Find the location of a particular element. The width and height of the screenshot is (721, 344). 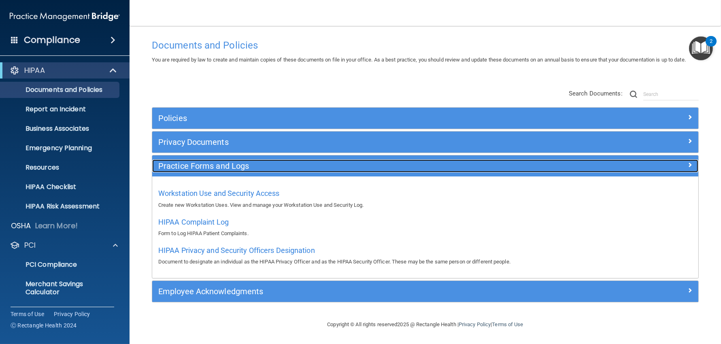

div: Copyright © All rights reserved 2025 @ Rectangle Health | | is located at coordinates (425, 324).